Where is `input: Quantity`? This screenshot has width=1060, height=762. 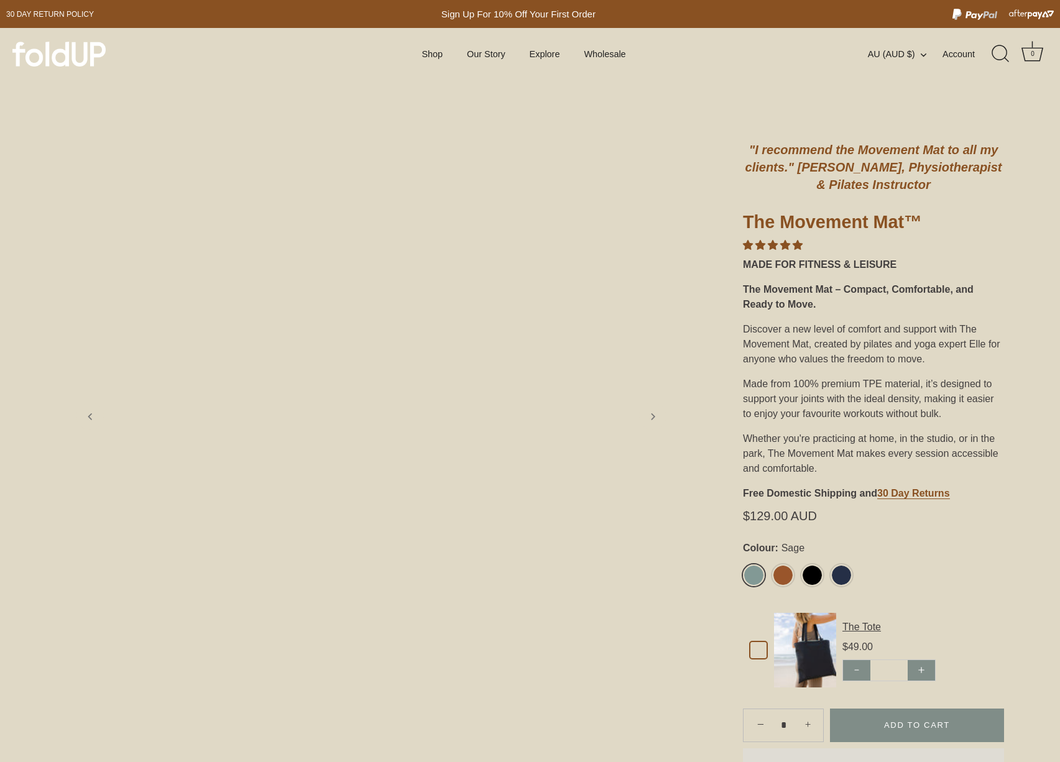 input: Quantity is located at coordinates (783, 726).